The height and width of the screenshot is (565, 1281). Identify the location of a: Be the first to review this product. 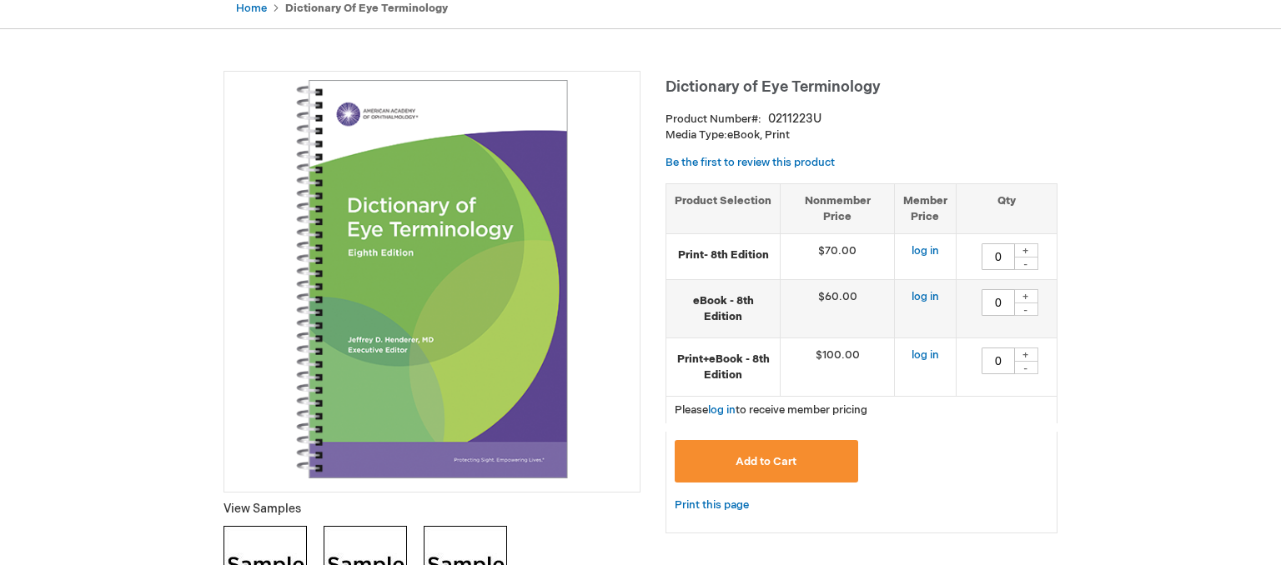
(750, 163).